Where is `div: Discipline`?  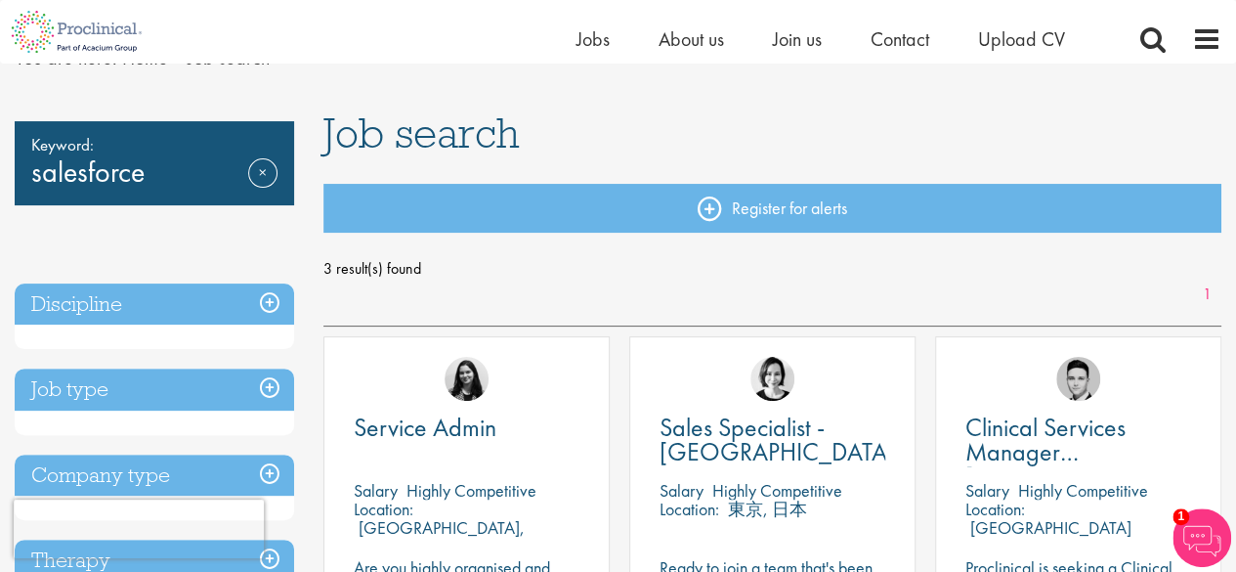
div: Discipline is located at coordinates (154, 304).